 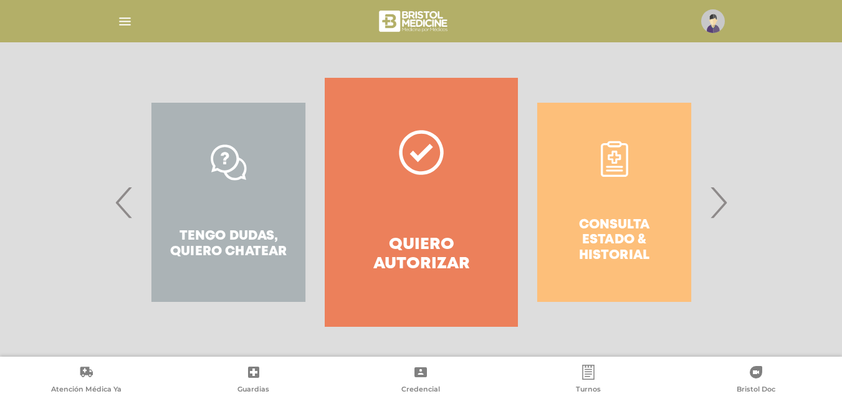 I want to click on a: Turnos, so click(x=588, y=381).